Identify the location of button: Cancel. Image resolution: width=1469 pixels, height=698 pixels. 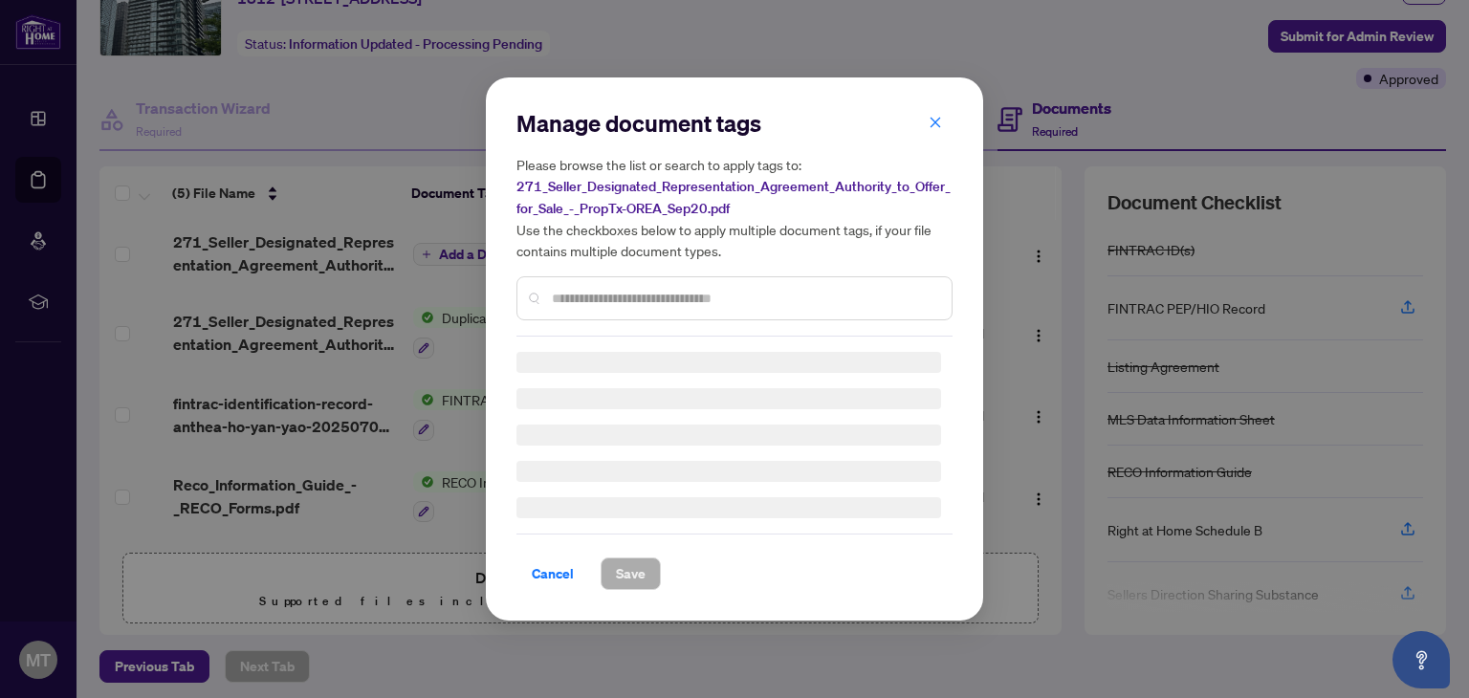
(553, 574).